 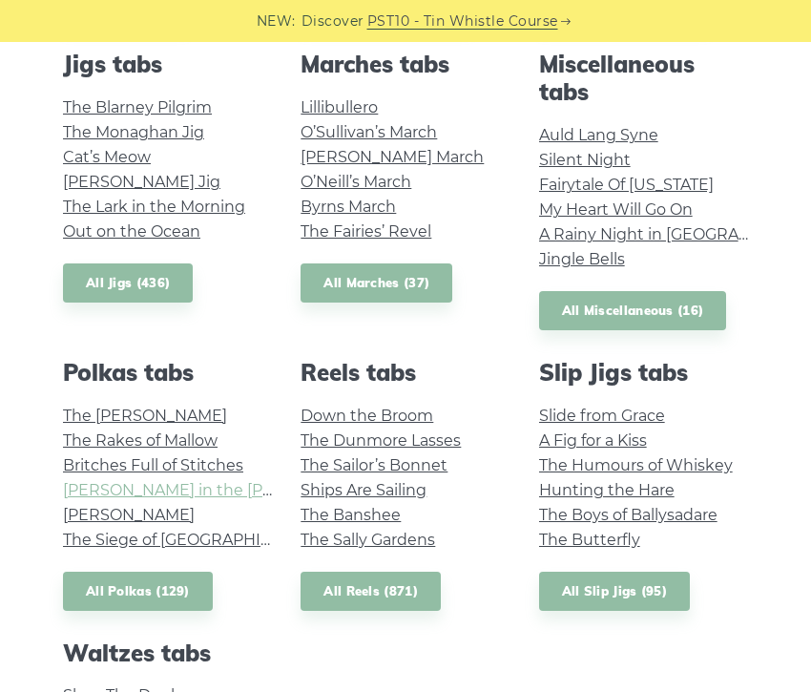 I want to click on a: All Polkas (129), so click(x=137, y=591).